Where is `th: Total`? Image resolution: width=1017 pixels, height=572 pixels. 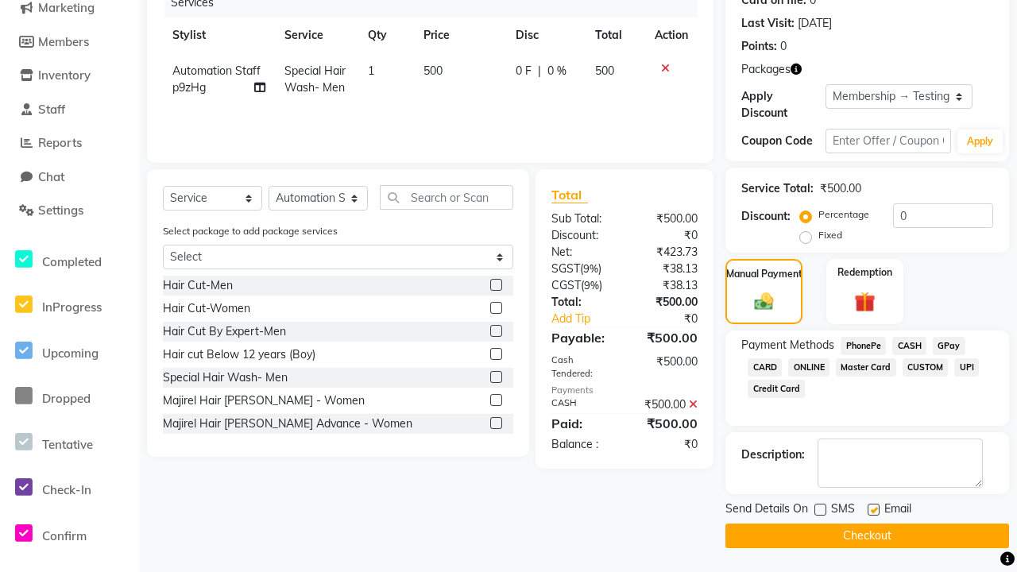
th: Total is located at coordinates (616, 35).